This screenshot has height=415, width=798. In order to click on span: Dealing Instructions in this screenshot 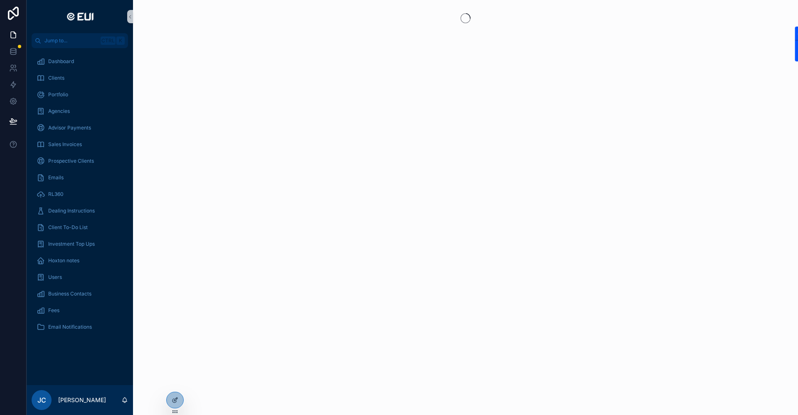, I will do `click(71, 211)`.